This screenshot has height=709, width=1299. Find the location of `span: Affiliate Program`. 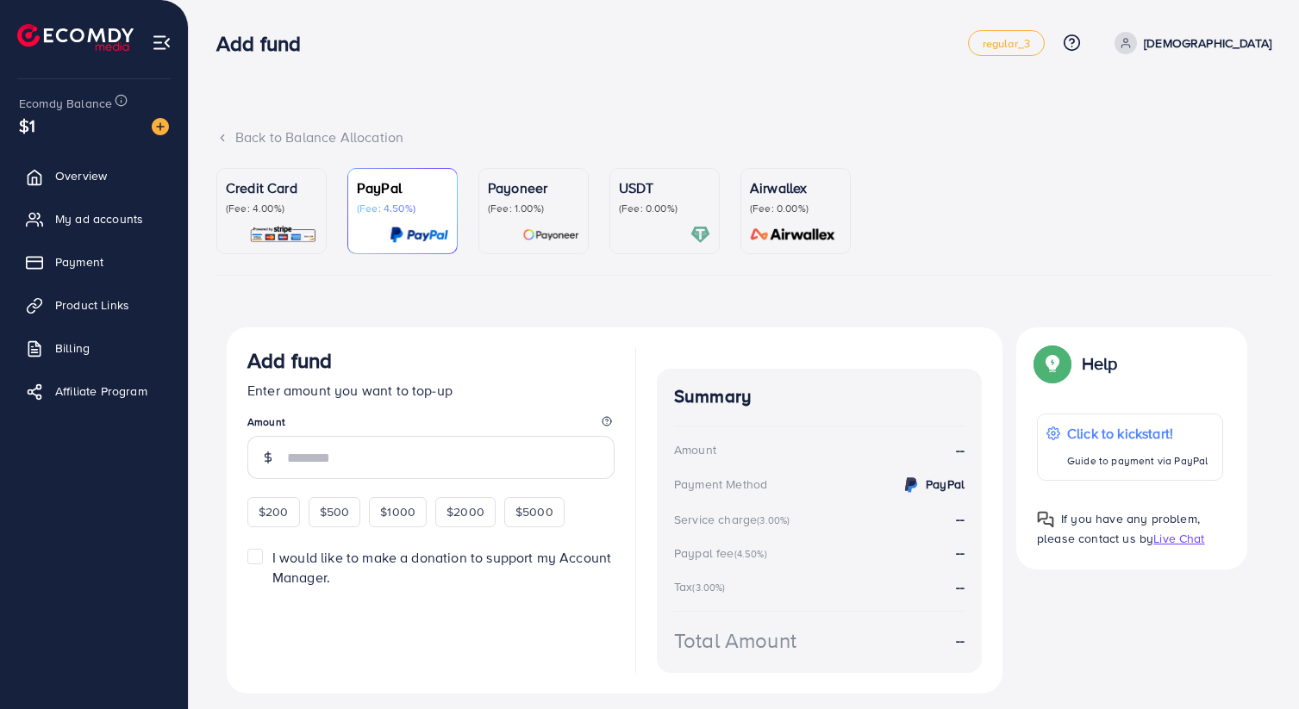

span: Affiliate Program is located at coordinates (101, 391).